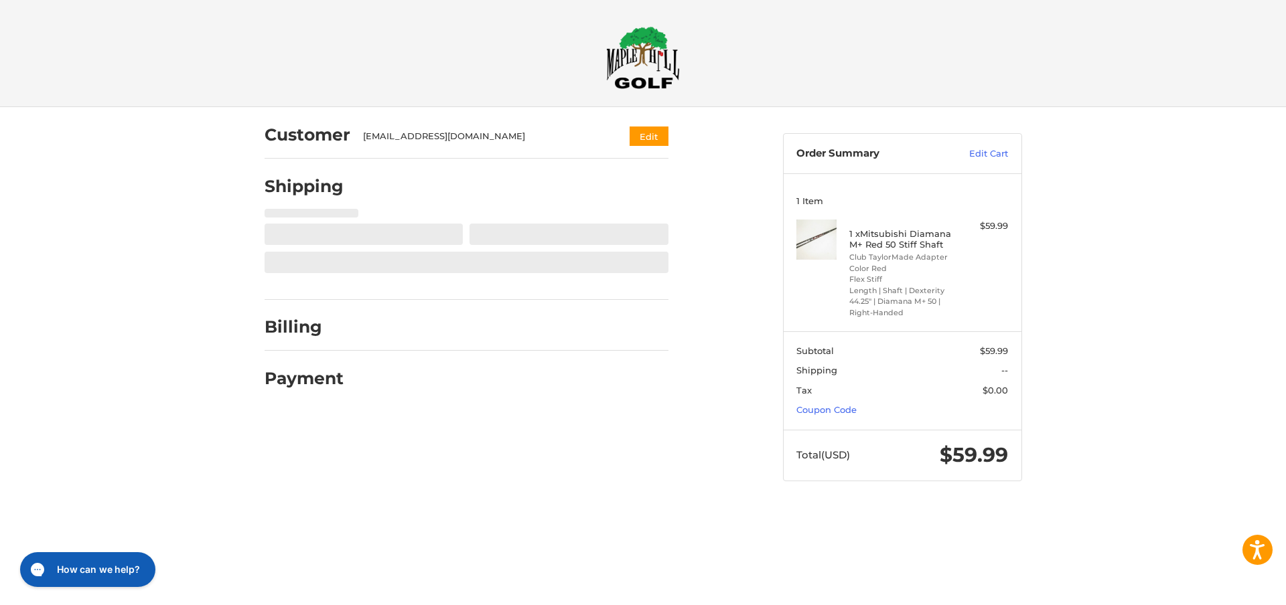  Describe the element at coordinates (649, 136) in the screenshot. I see `button: Edit` at that location.